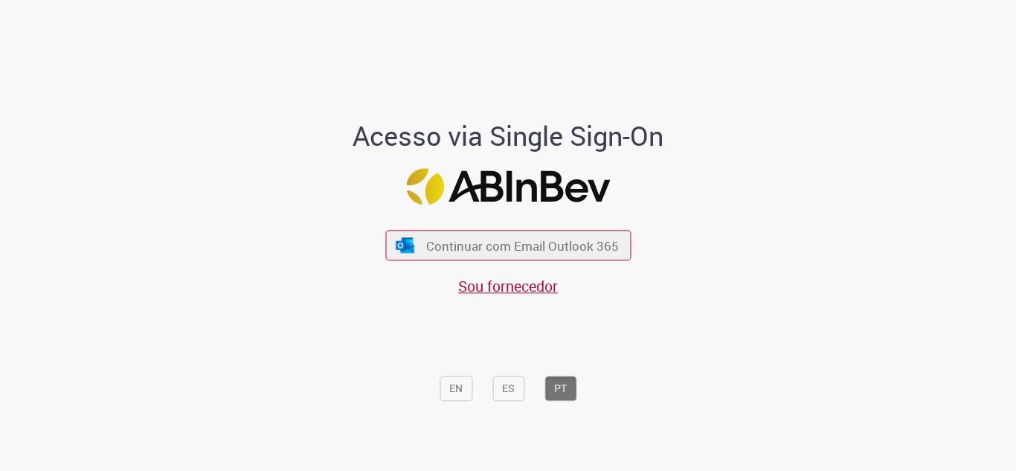  Describe the element at coordinates (508, 389) in the screenshot. I see `button: ES` at that location.